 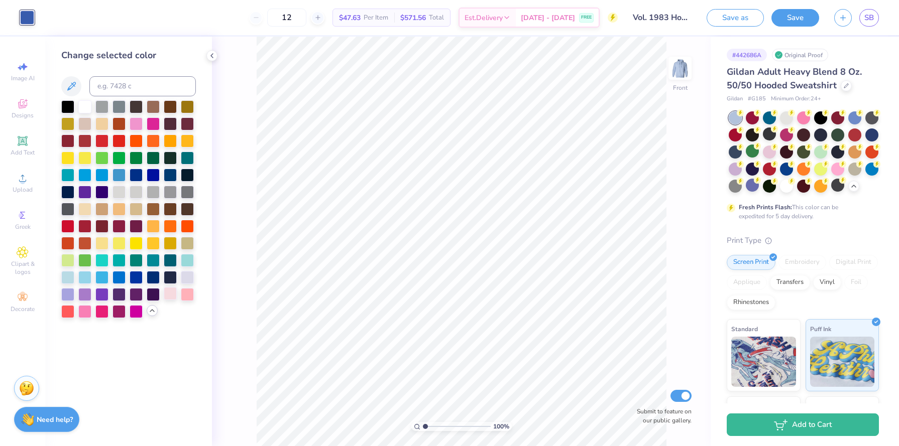 What do you see at coordinates (746, 283) in the screenshot?
I see `div: Applique` at bounding box center [746, 283].